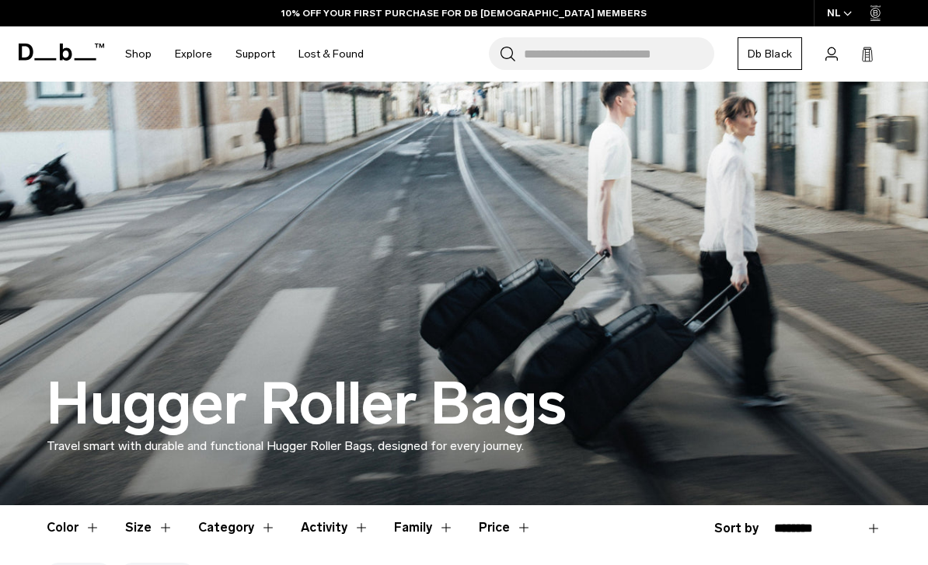  I want to click on nav: Main Navigation, so click(244, 54).